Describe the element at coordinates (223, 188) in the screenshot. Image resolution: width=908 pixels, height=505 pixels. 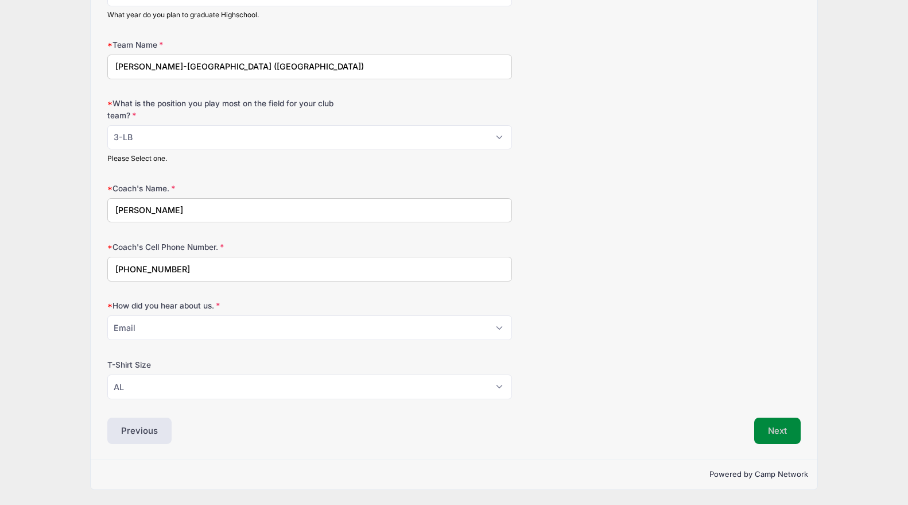
I see `label: Coach's Name.` at that location.